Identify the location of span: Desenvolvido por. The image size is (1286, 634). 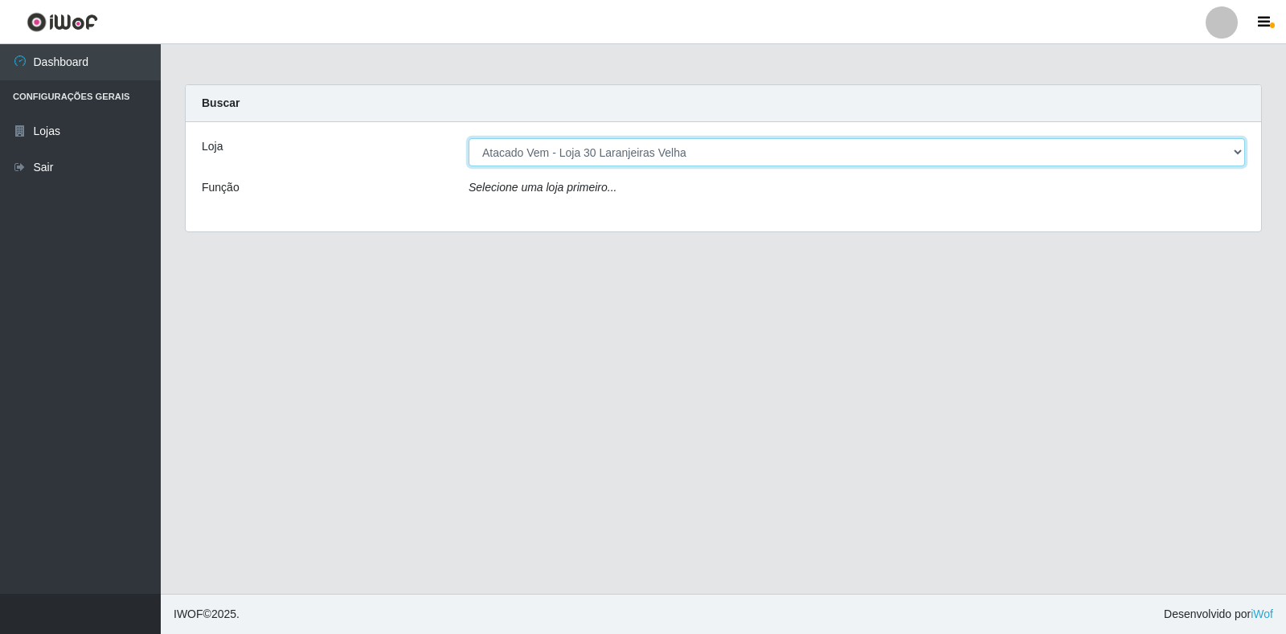
(1219, 614).